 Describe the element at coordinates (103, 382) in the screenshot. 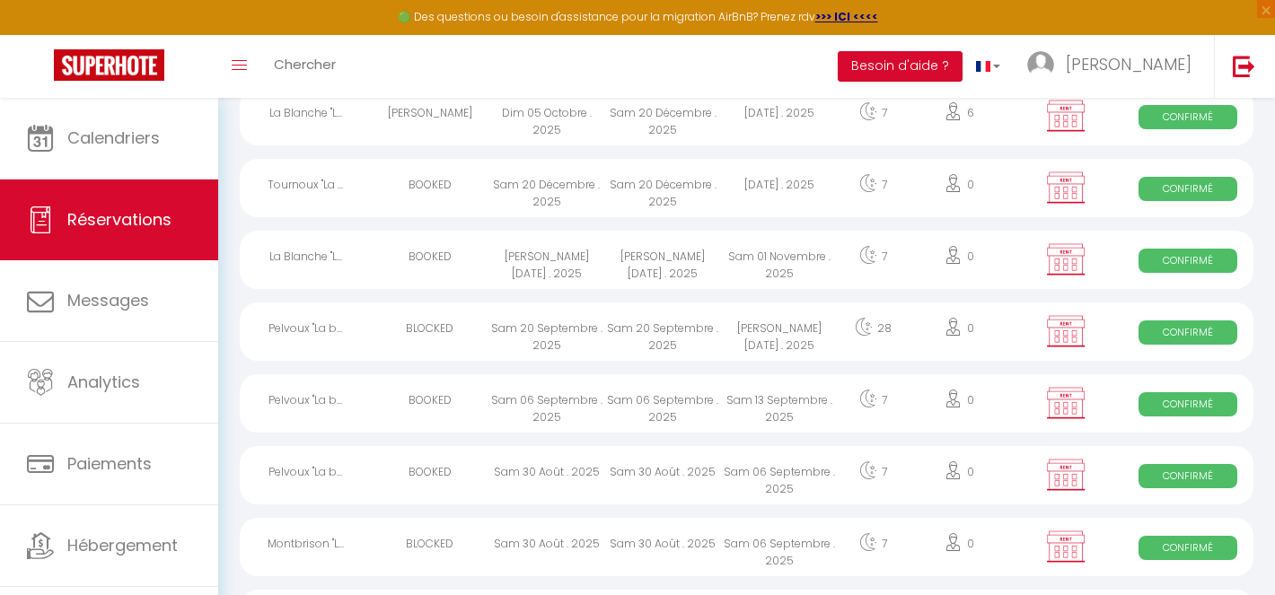

I see `span: Analytics` at that location.